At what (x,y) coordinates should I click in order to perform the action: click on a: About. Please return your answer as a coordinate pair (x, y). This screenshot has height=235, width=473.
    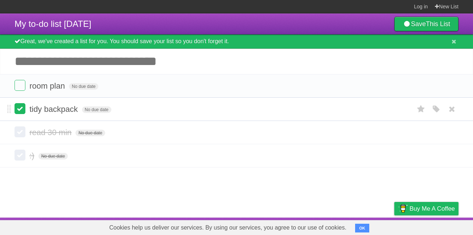
    Looking at the image, I should click on (305, 226).